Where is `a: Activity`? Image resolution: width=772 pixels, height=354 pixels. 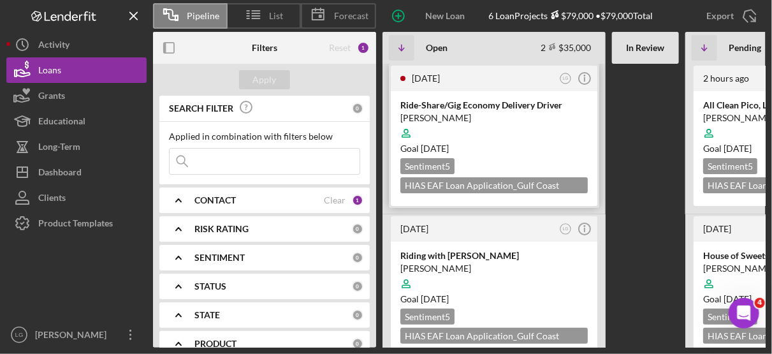 a: Activity is located at coordinates (76, 45).